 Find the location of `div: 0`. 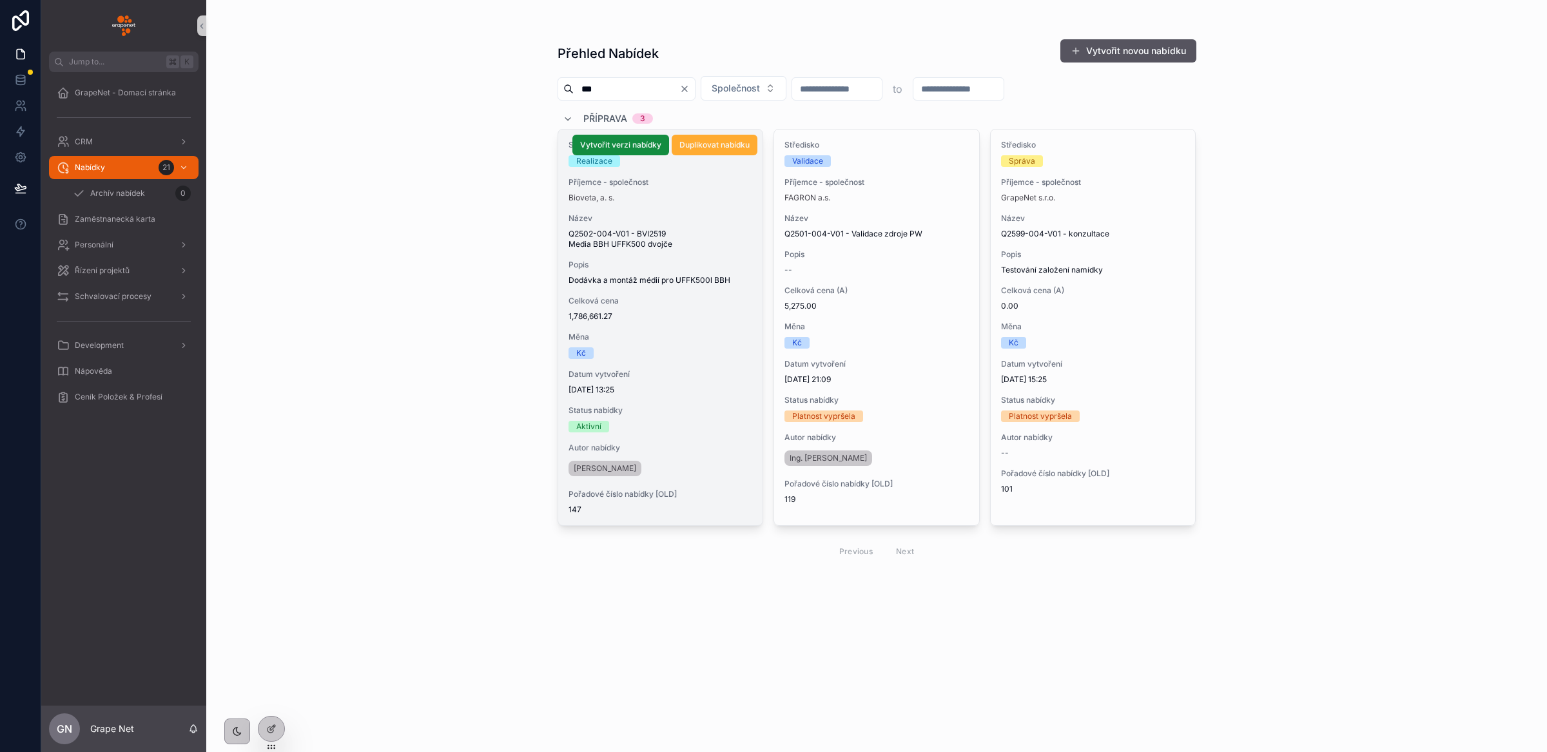

div: 0 is located at coordinates (183, 193).